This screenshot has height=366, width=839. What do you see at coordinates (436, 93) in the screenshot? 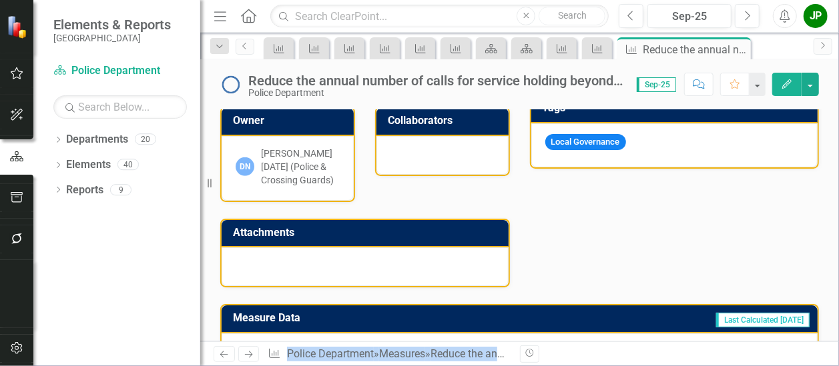
I see `div: Police Department` at bounding box center [436, 93].